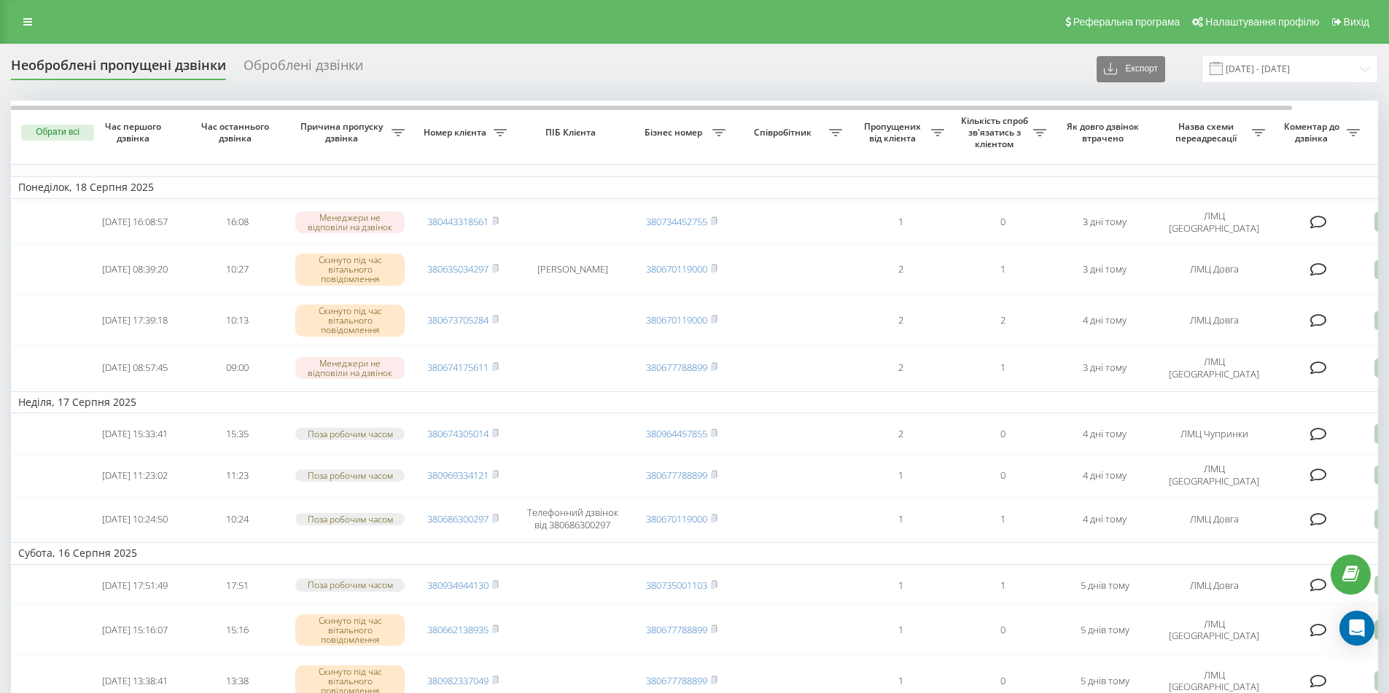  What do you see at coordinates (458, 434) in the screenshot?
I see `a: 380674305014` at bounding box center [458, 434].